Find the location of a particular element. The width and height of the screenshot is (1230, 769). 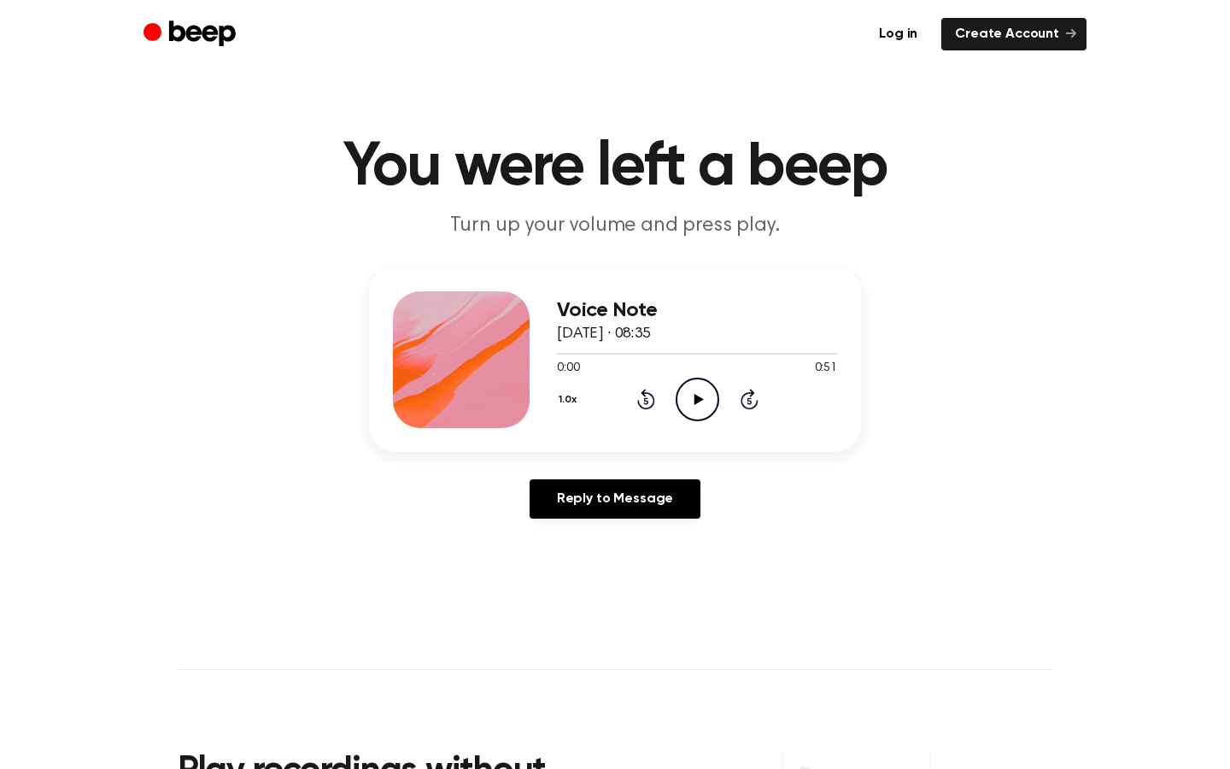

p: Turn up your volume and press play. is located at coordinates (615, 226).